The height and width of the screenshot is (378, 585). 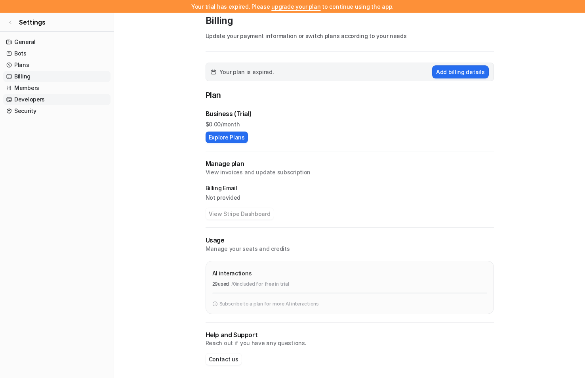 What do you see at coordinates (350, 249) in the screenshot?
I see `p: Manage your seats and credits` at bounding box center [350, 249].